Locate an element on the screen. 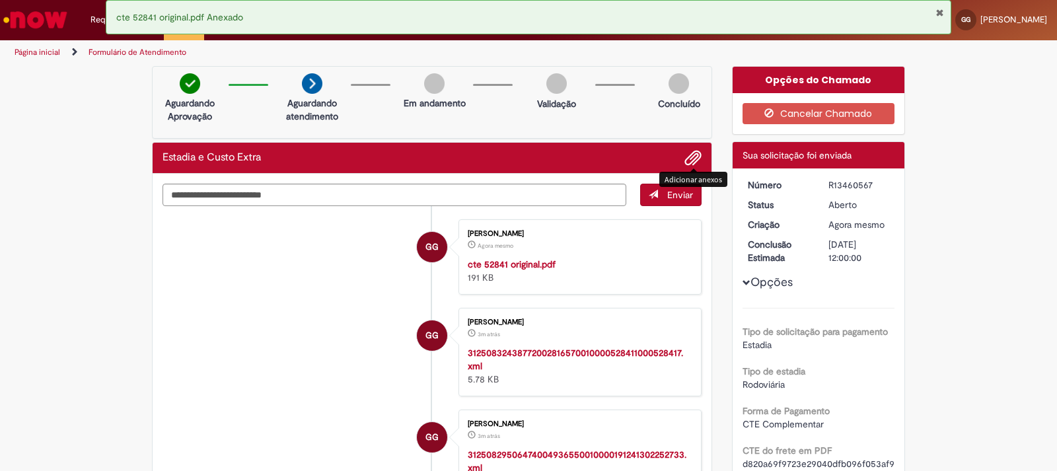 The width and height of the screenshot is (1057, 471). dt: Status is located at coordinates (778, 205).